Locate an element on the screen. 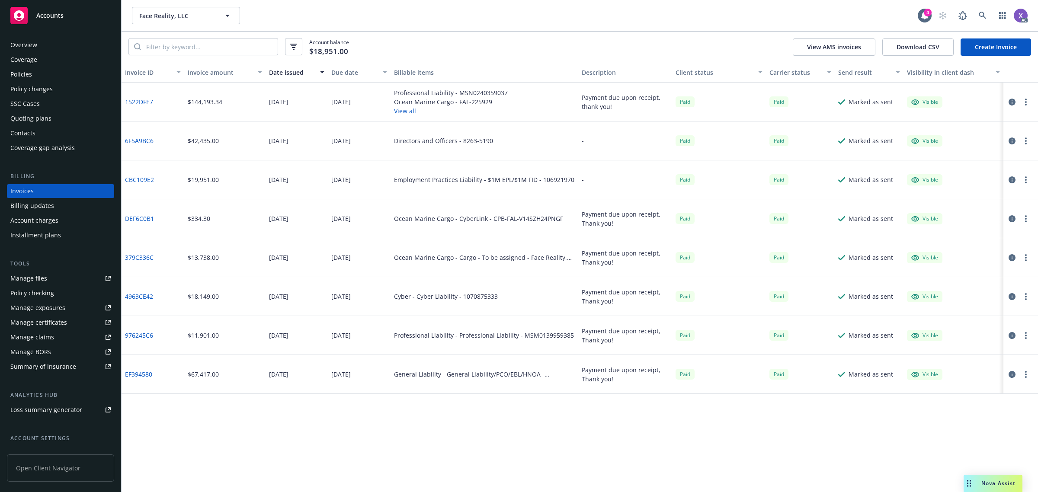 This screenshot has width=1038, height=492. a: Policies is located at coordinates (61, 74).